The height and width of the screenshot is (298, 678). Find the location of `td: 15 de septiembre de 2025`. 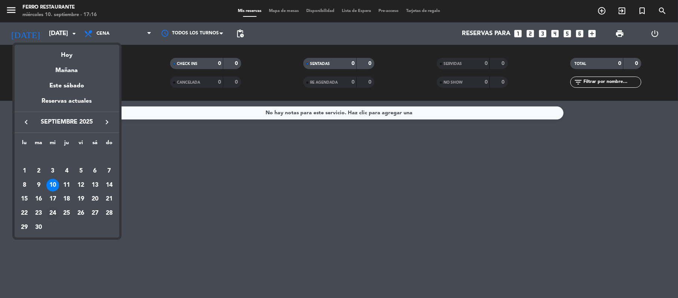

td: 15 de septiembre de 2025 is located at coordinates (25, 199).